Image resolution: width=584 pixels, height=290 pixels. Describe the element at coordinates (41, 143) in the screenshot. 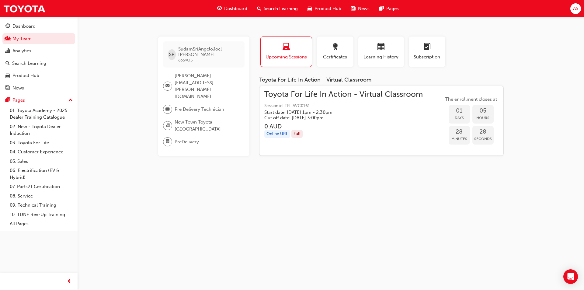

I see `a: 03. Toyota For Life` at that location.